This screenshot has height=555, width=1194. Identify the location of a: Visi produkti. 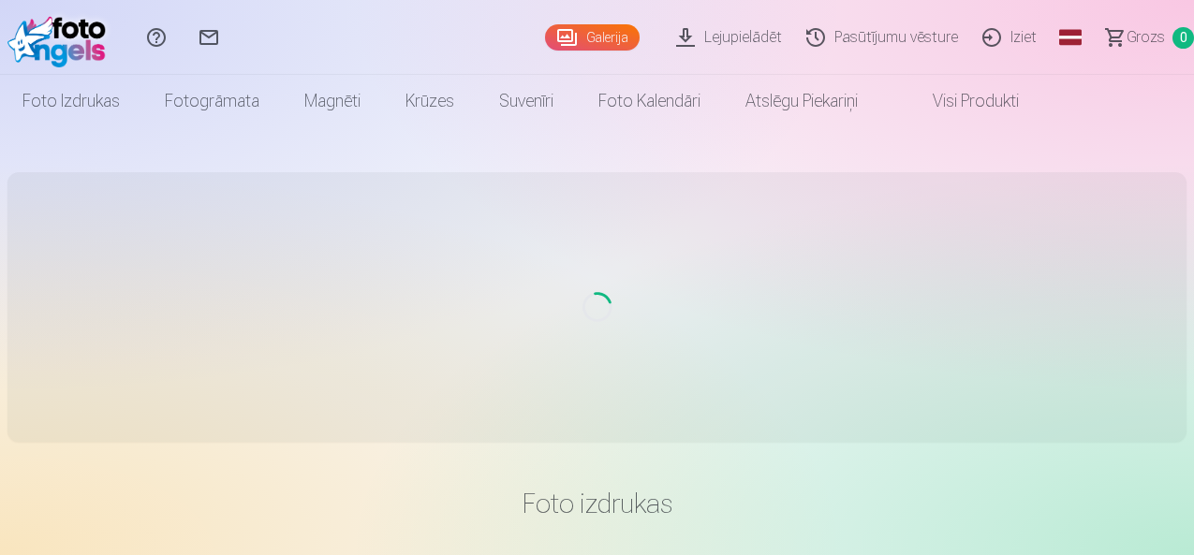
(961, 101).